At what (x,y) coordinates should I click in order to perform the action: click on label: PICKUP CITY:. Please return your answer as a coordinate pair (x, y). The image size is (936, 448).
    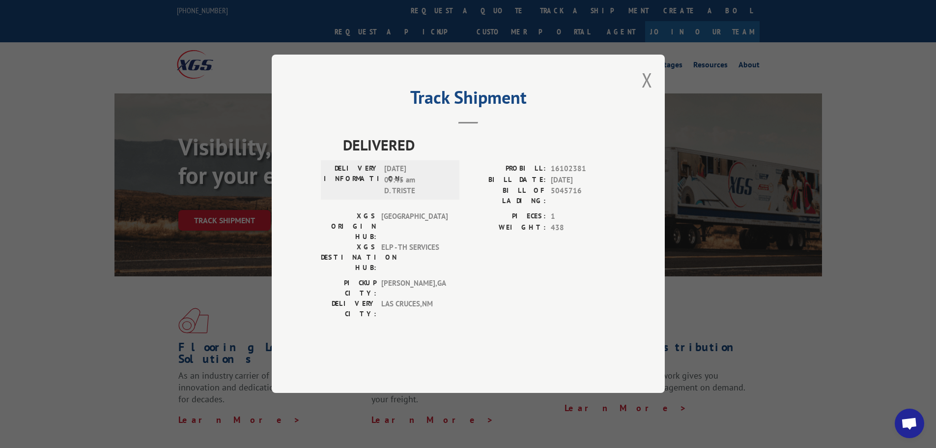
    Looking at the image, I should click on (348, 288).